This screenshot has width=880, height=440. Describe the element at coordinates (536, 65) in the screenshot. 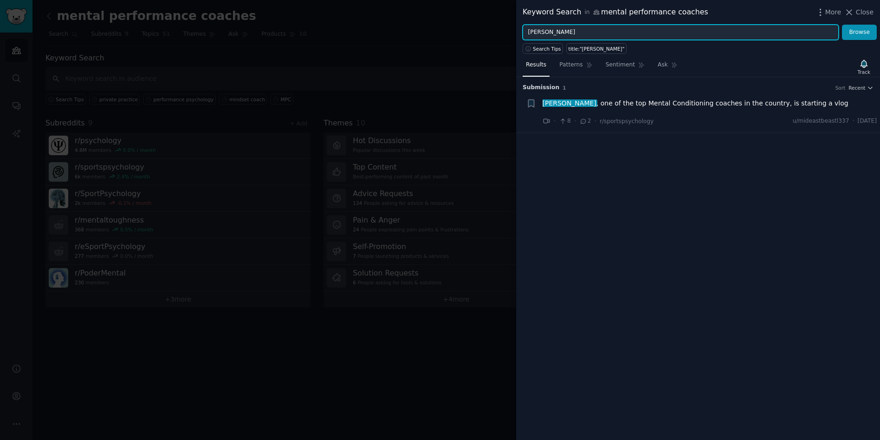

I see `span: Results` at that location.